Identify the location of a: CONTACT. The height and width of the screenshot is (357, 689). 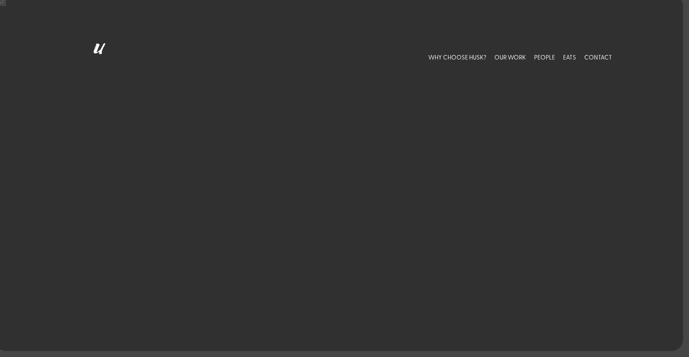
(598, 56).